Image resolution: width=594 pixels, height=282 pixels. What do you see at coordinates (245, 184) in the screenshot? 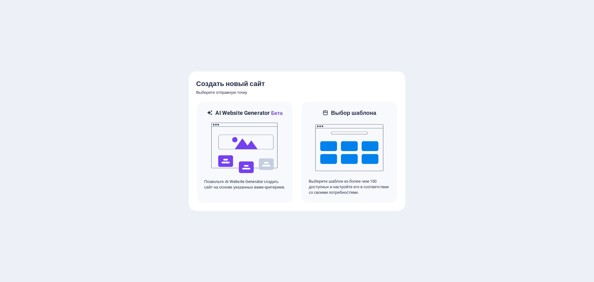
I see `p: Позвольте AI Website Generator создать сайт на основе указанных вами критериев.` at bounding box center [245, 184].